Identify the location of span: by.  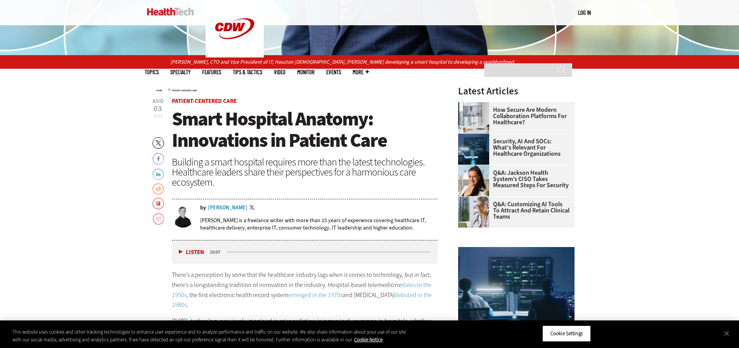
(203, 208).